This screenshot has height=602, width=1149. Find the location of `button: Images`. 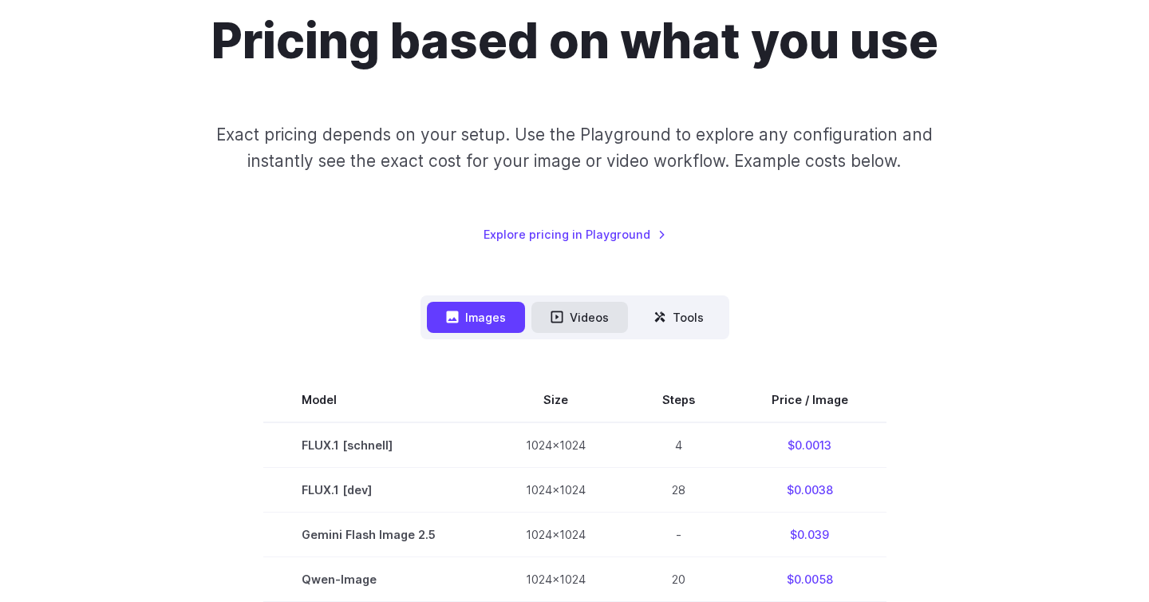

button: Images is located at coordinates (476, 317).